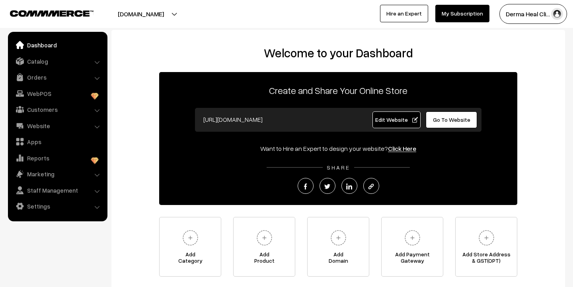 The width and height of the screenshot is (573, 287). I want to click on a: Catalog, so click(57, 61).